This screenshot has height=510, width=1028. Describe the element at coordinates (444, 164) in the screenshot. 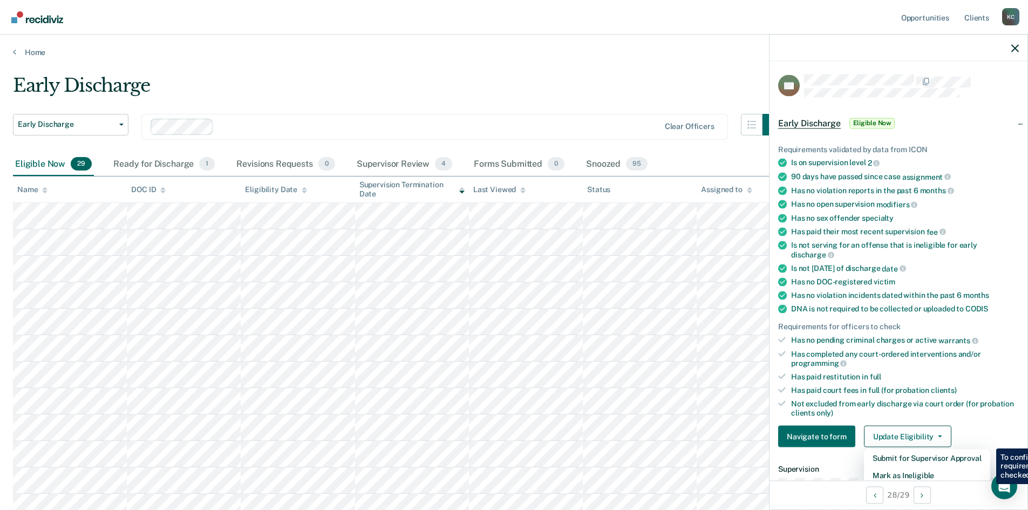

I see `span: 4` at that location.